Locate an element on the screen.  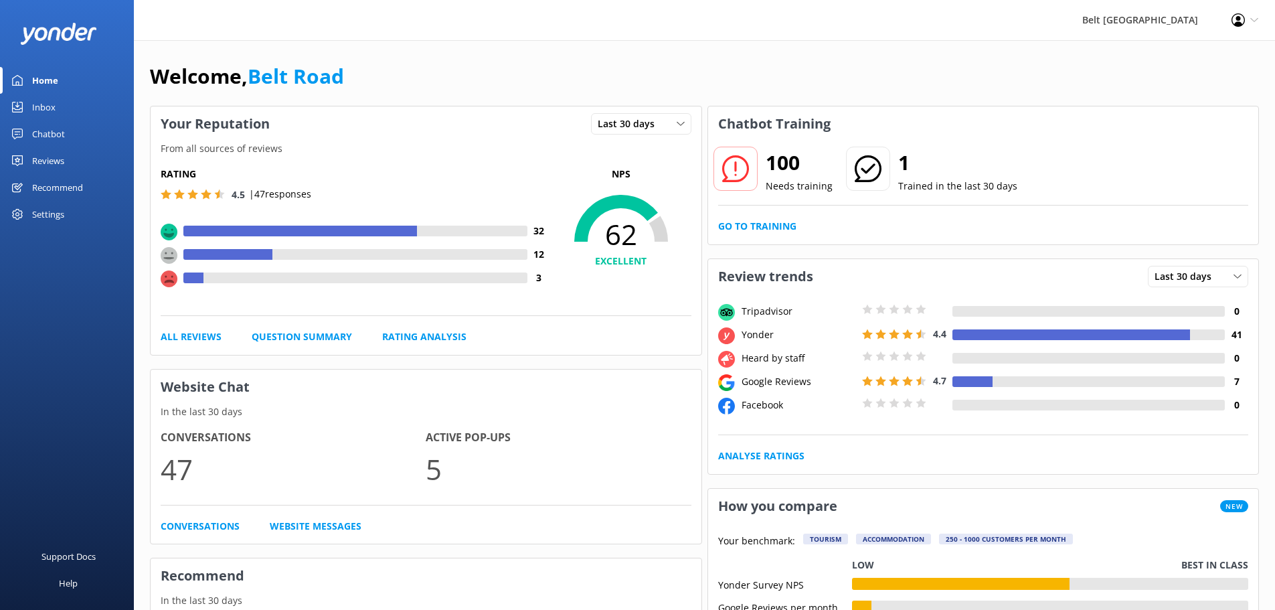
div: Recommend is located at coordinates (58, 187).